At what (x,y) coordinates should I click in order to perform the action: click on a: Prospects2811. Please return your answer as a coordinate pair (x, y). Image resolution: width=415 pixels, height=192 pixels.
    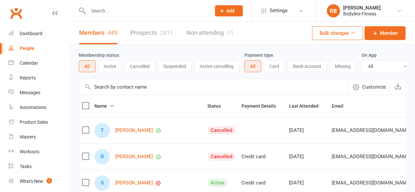
    Looking at the image, I should click on (152, 33).